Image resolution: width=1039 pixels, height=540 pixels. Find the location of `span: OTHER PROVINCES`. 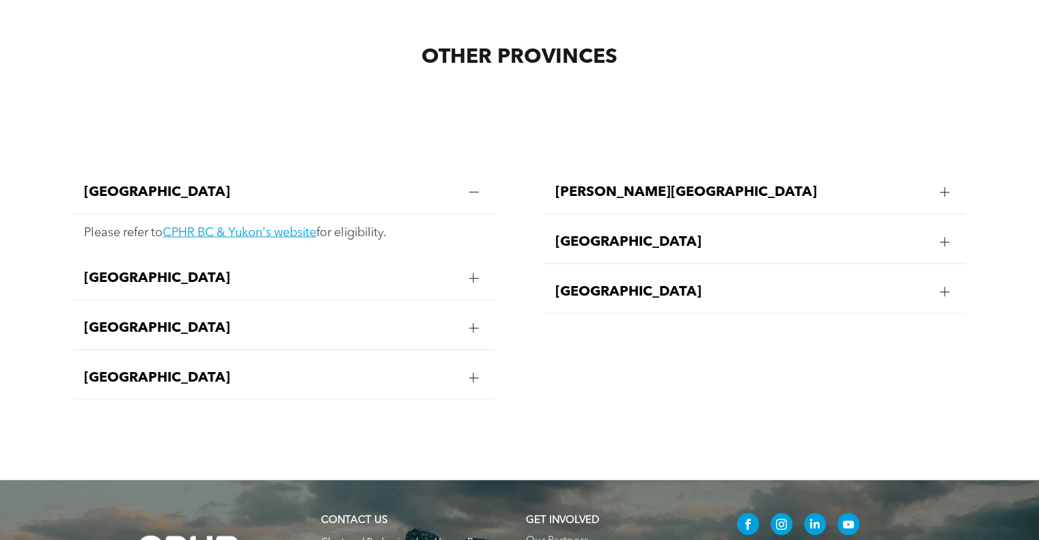

span: OTHER PROVINCES is located at coordinates (519, 57).